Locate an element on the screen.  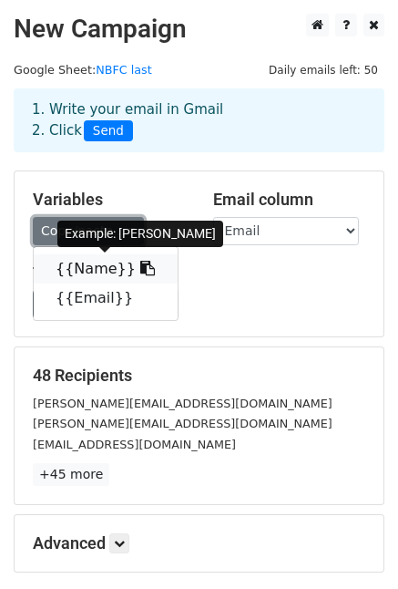
div: Chat Widget is located at coordinates (353, 545).